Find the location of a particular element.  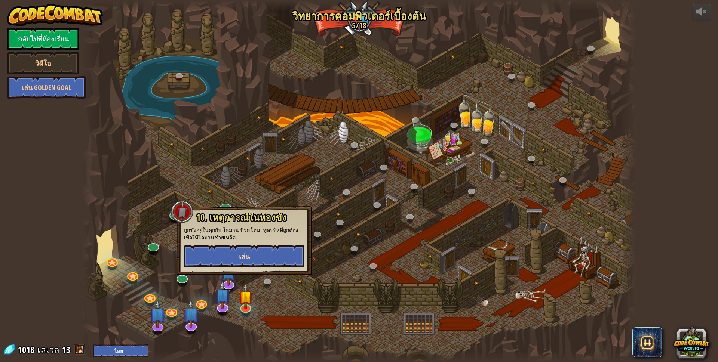

span: 1018 is located at coordinates (27, 350).